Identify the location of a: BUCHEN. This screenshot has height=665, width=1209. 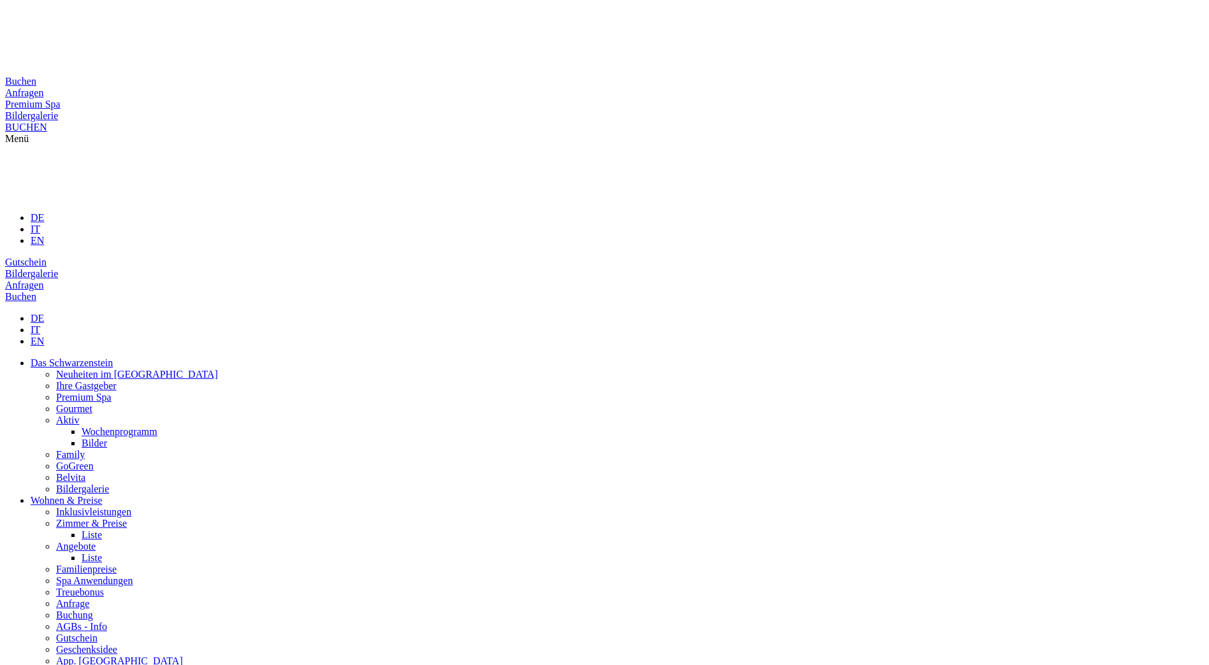
(26, 127).